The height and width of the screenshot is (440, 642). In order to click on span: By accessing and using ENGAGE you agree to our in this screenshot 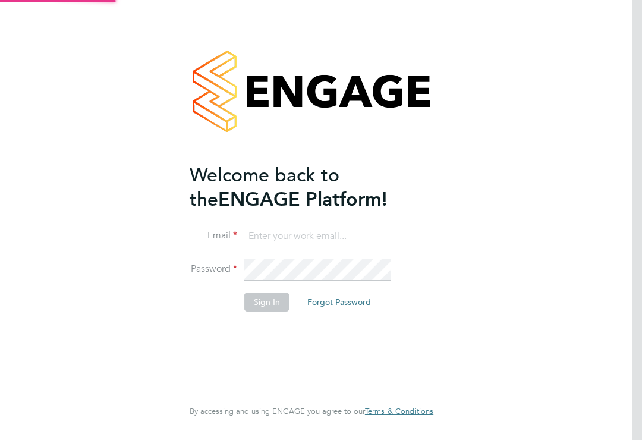, I will do `click(312, 411)`.